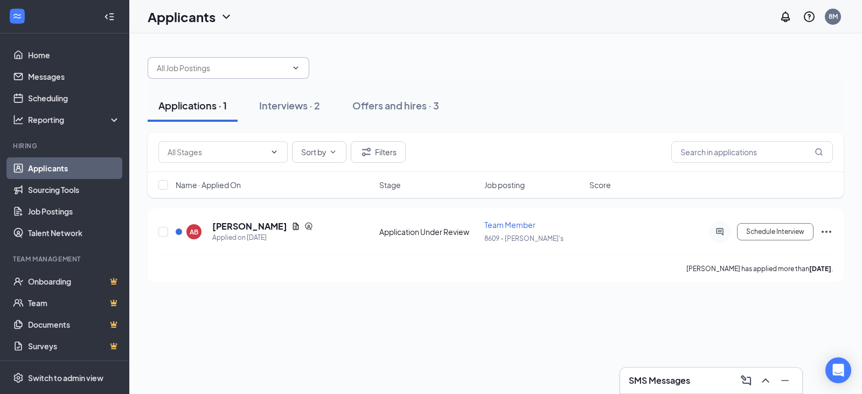  I want to click on svg: Settings, so click(18, 377).